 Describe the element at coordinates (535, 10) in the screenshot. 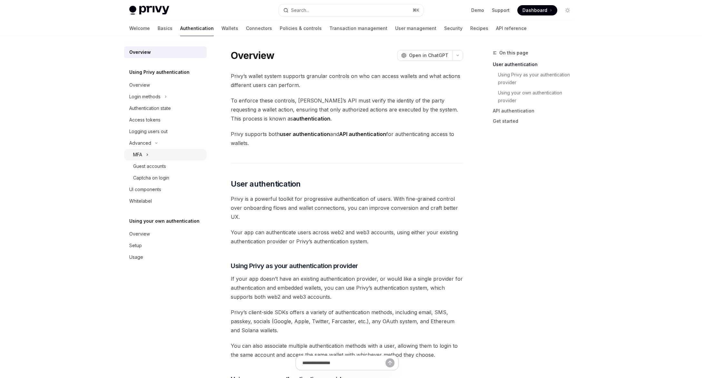

I see `span: Dashboard` at that location.